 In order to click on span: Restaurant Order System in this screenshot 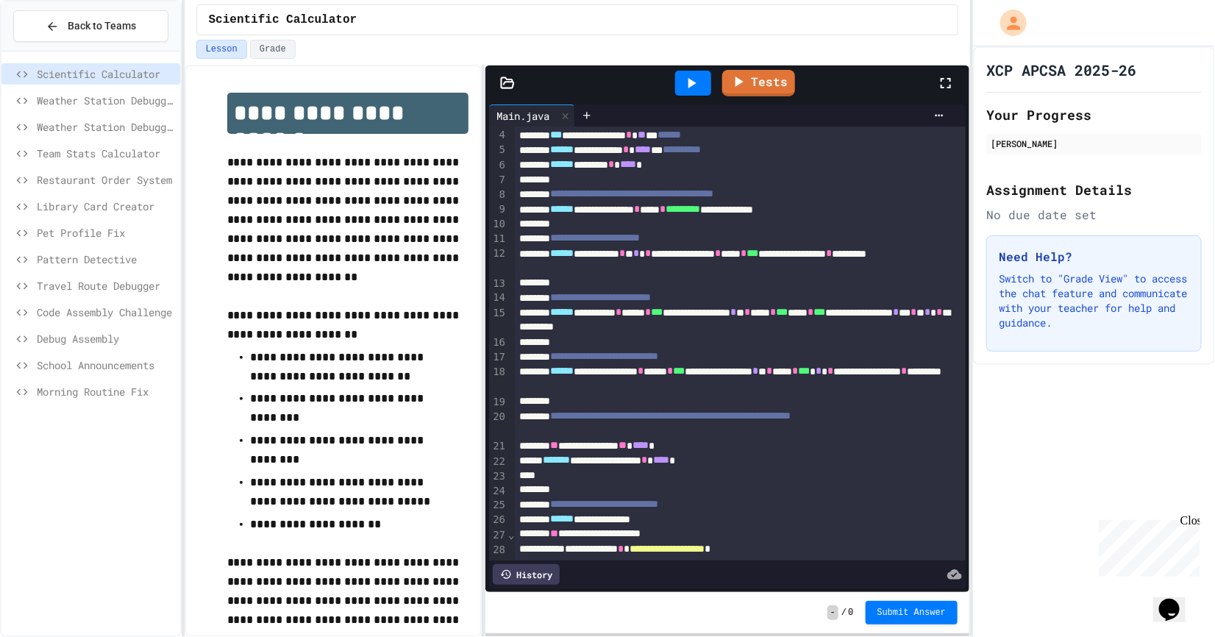, I will do `click(105, 179)`.